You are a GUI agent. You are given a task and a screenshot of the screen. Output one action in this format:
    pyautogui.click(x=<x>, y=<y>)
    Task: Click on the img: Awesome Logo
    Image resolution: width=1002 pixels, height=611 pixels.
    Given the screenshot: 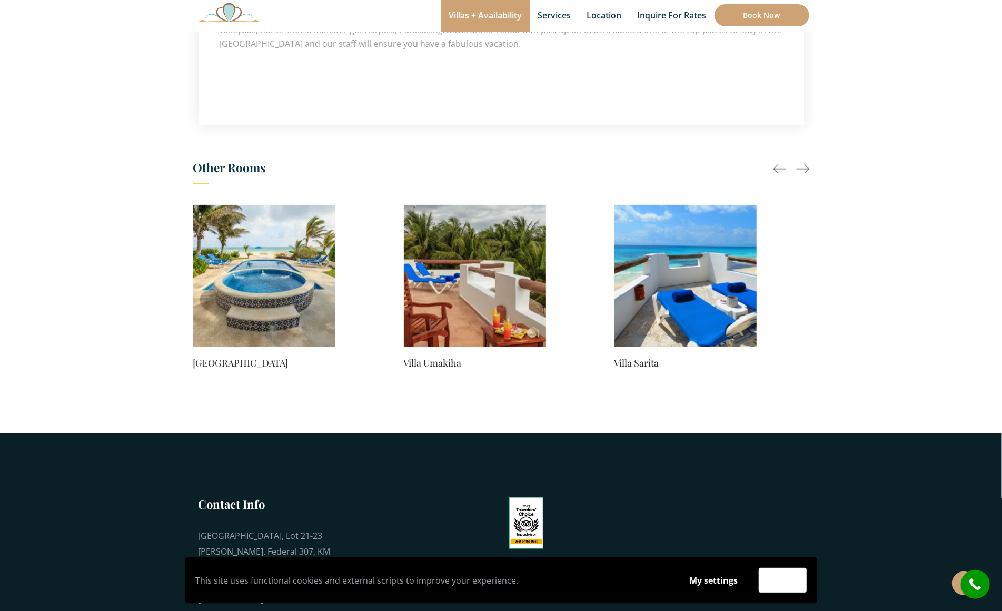 What is the action you would take?
    pyautogui.click(x=229, y=12)
    